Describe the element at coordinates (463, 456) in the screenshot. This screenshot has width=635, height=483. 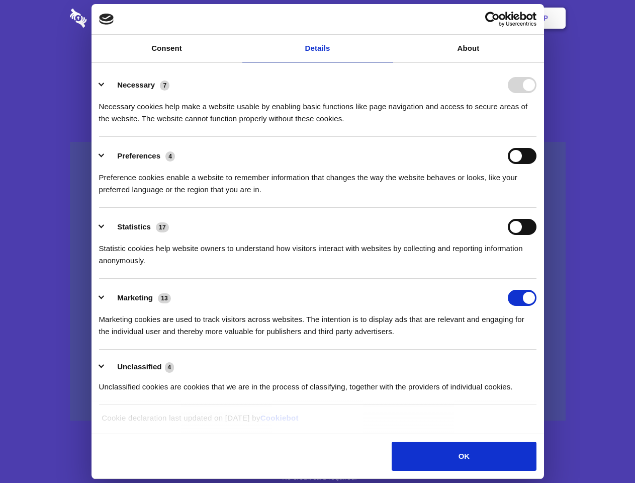
I see `button: OK` at that location.